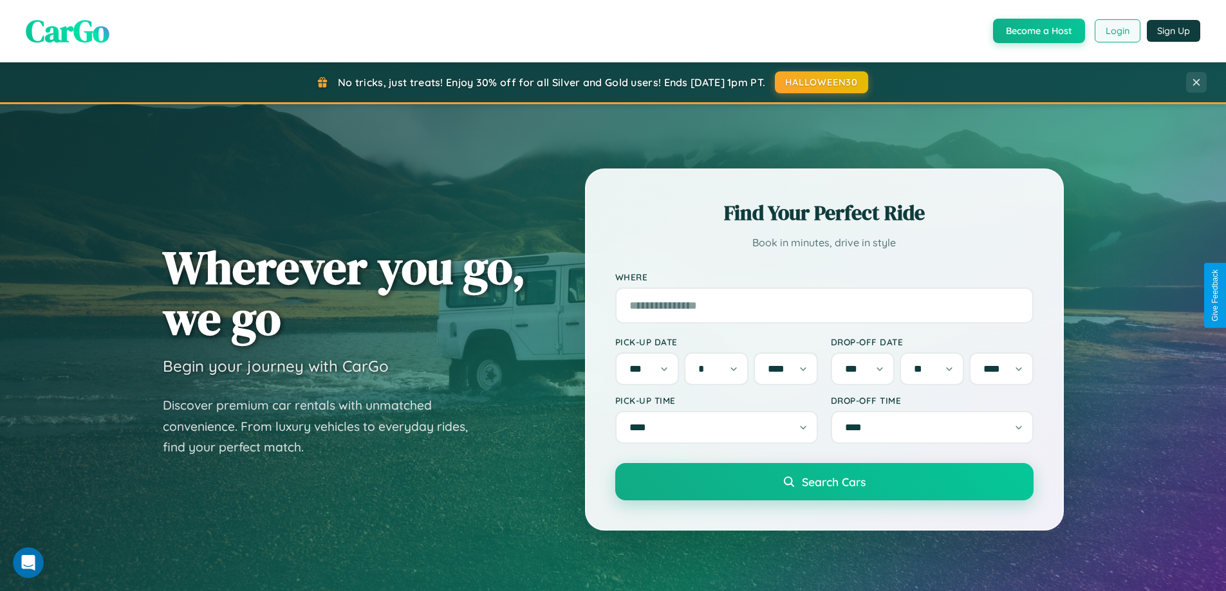 The image size is (1226, 591). I want to click on label: Drop-off Time, so click(932, 400).